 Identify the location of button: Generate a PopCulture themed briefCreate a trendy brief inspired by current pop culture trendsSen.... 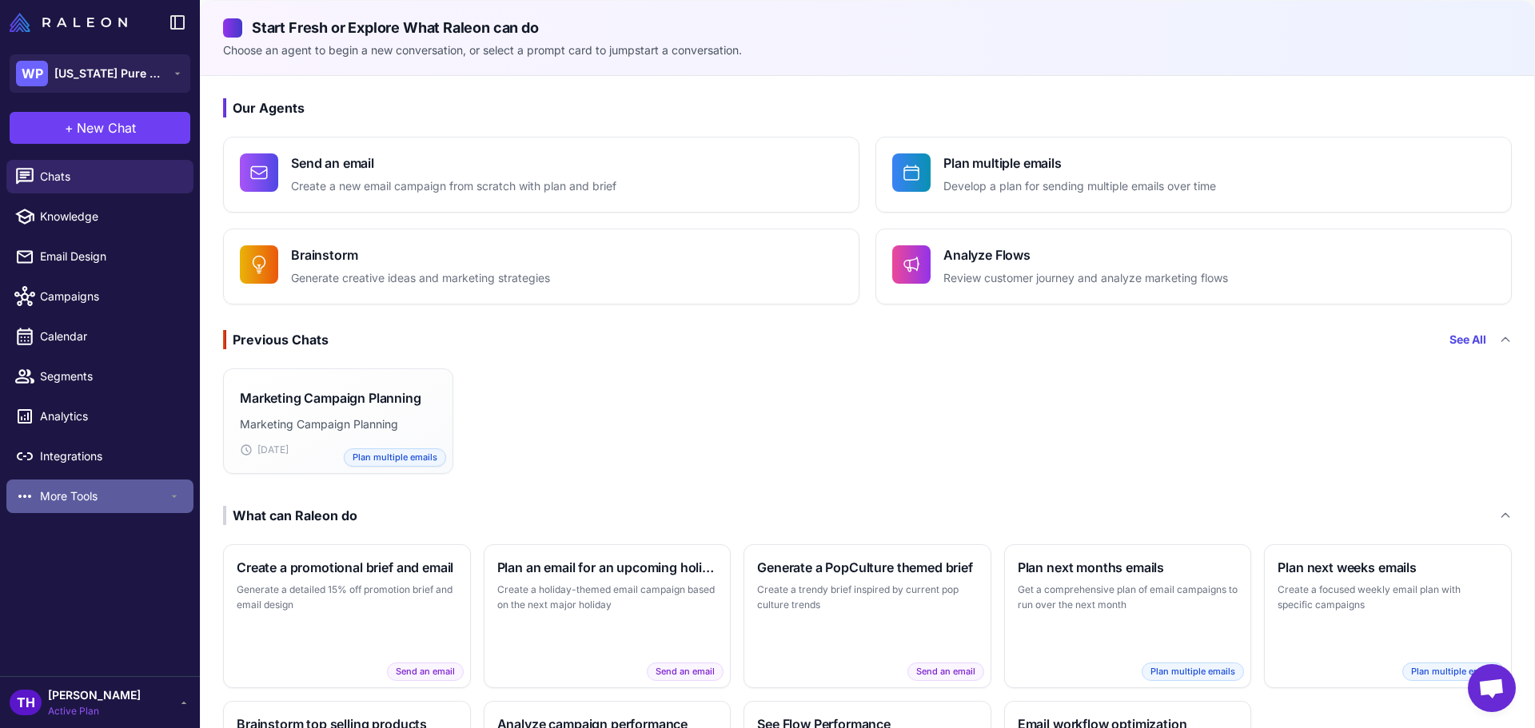
(867, 616).